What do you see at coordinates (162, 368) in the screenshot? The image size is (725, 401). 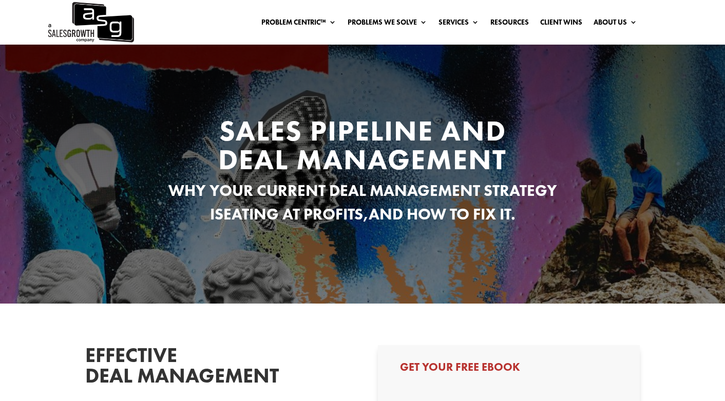 I see `h2: Effective DEAL MANAGEMENT` at bounding box center [162, 368].